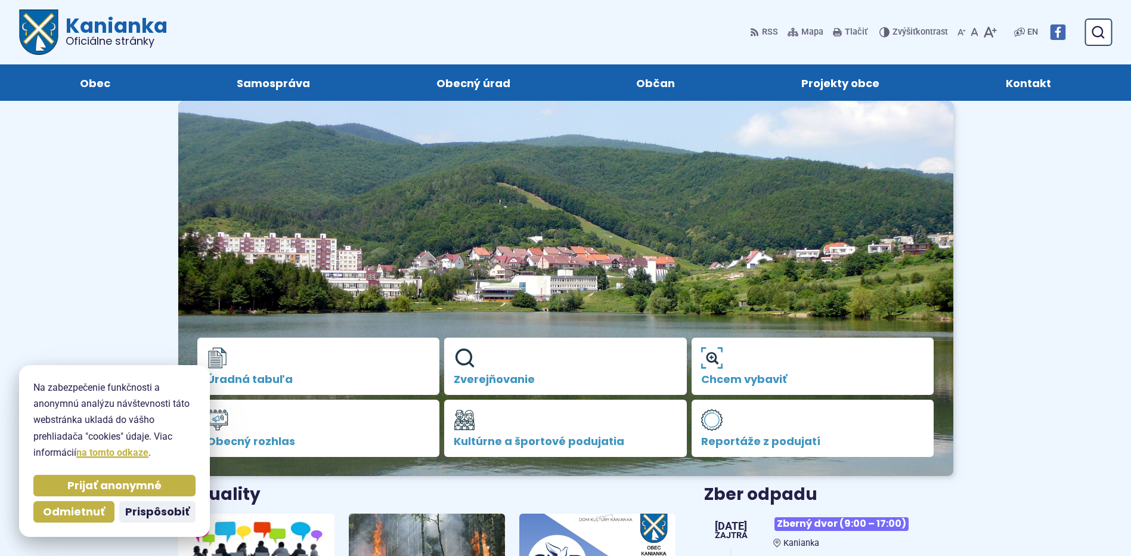  What do you see at coordinates (1058, 32) in the screenshot?
I see `img: Prejsť na Facebook stránku` at bounding box center [1058, 32].